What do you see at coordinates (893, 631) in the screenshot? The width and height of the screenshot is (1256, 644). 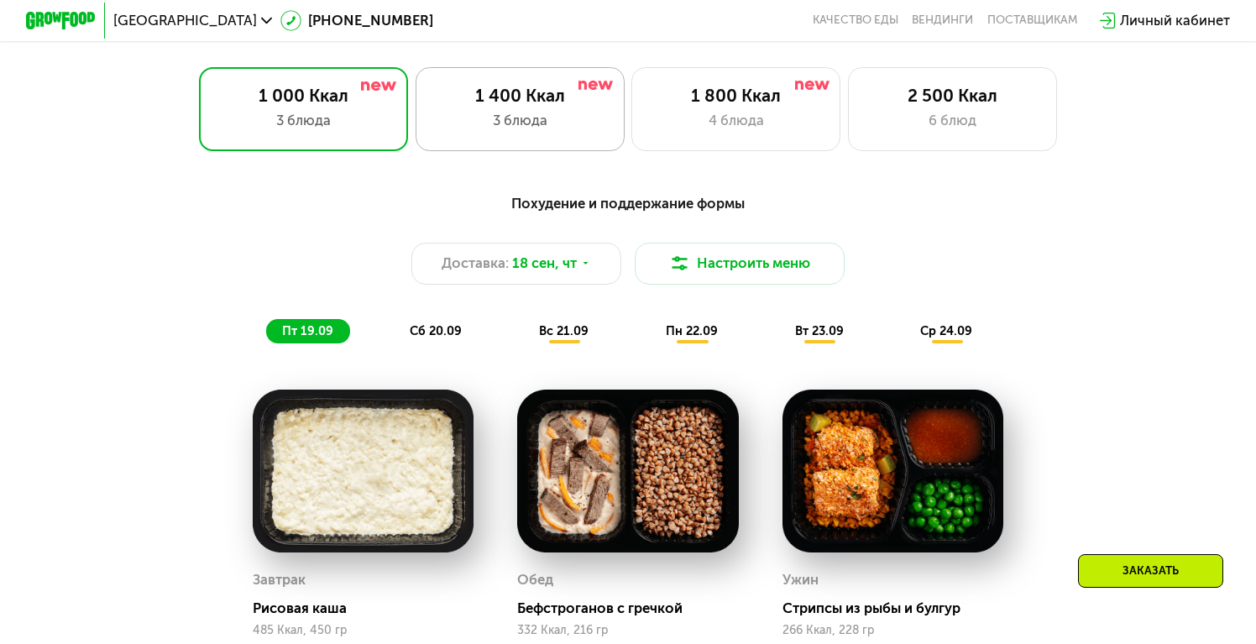 I see `div: 266 Ккал, 228 гр` at bounding box center [893, 631].